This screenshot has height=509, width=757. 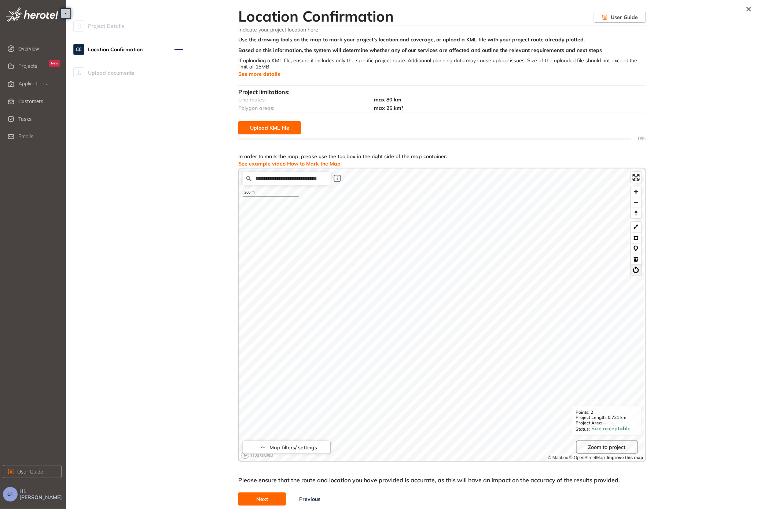 What do you see at coordinates (442, 52) in the screenshot?
I see `div: Based on this information, the system will determine whether any of our services are affected and...` at bounding box center [442, 52].